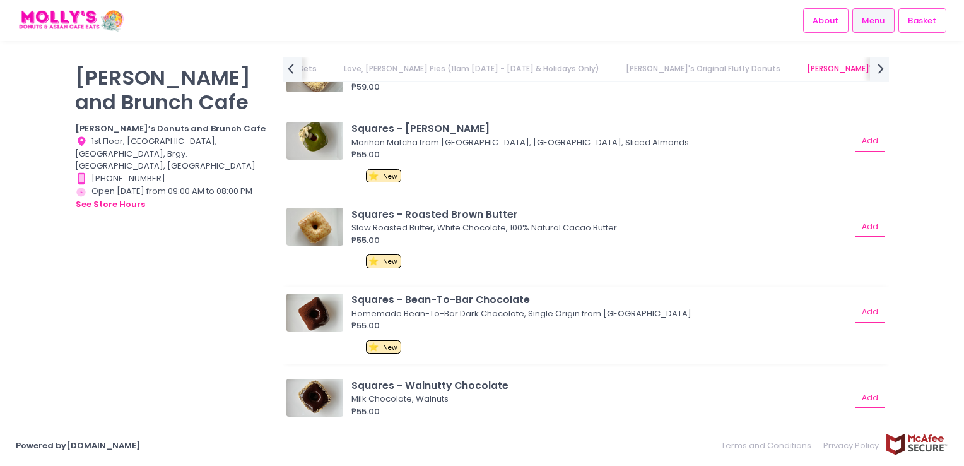  Describe the element at coordinates (826, 20) in the screenshot. I see `a: About` at that location.